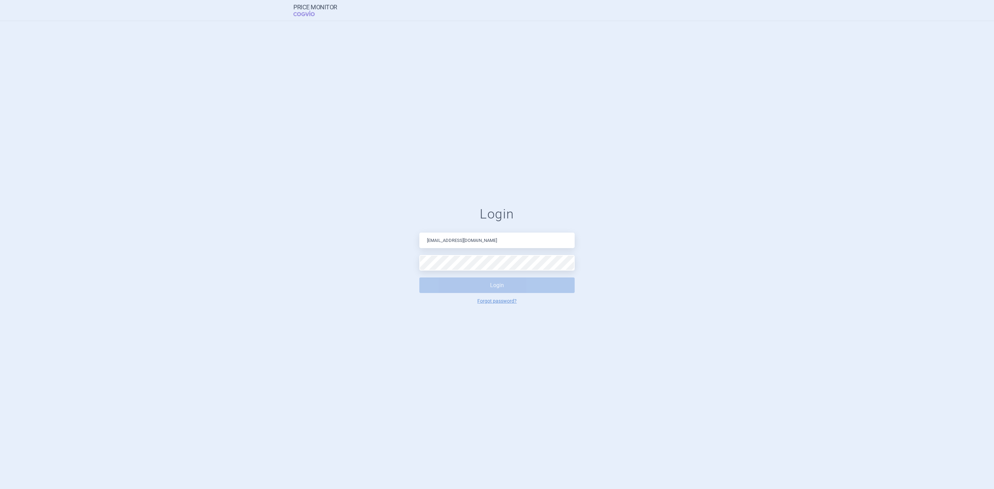 The image size is (994, 489). What do you see at coordinates (315, 10) in the screenshot?
I see `a: Price MonitorCOGVIO` at bounding box center [315, 10].